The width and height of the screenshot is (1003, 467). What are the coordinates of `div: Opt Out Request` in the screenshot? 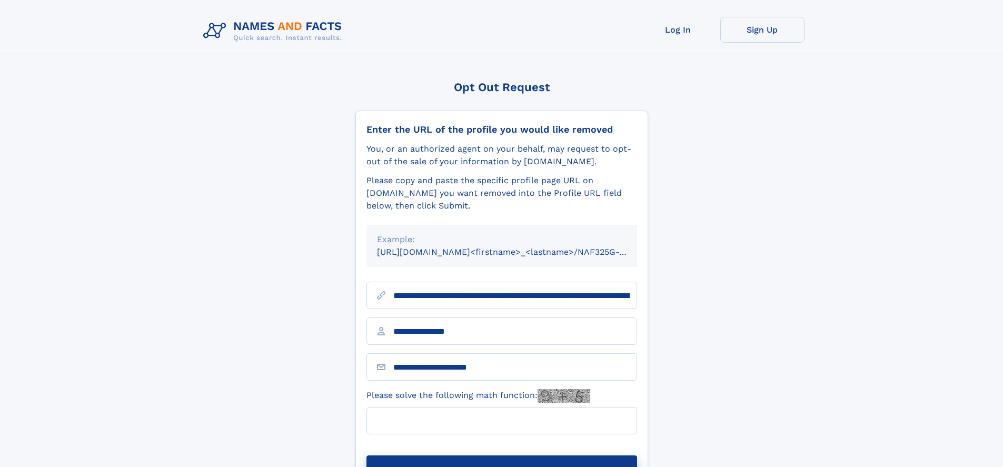 It's located at (502, 87).